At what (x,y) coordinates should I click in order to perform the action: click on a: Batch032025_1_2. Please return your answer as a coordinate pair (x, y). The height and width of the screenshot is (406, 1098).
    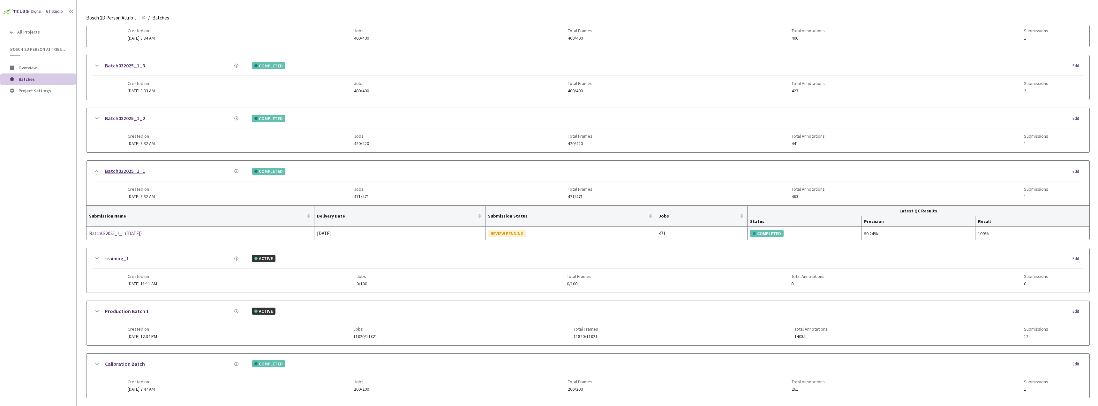
    Looking at the image, I should click on (125, 118).